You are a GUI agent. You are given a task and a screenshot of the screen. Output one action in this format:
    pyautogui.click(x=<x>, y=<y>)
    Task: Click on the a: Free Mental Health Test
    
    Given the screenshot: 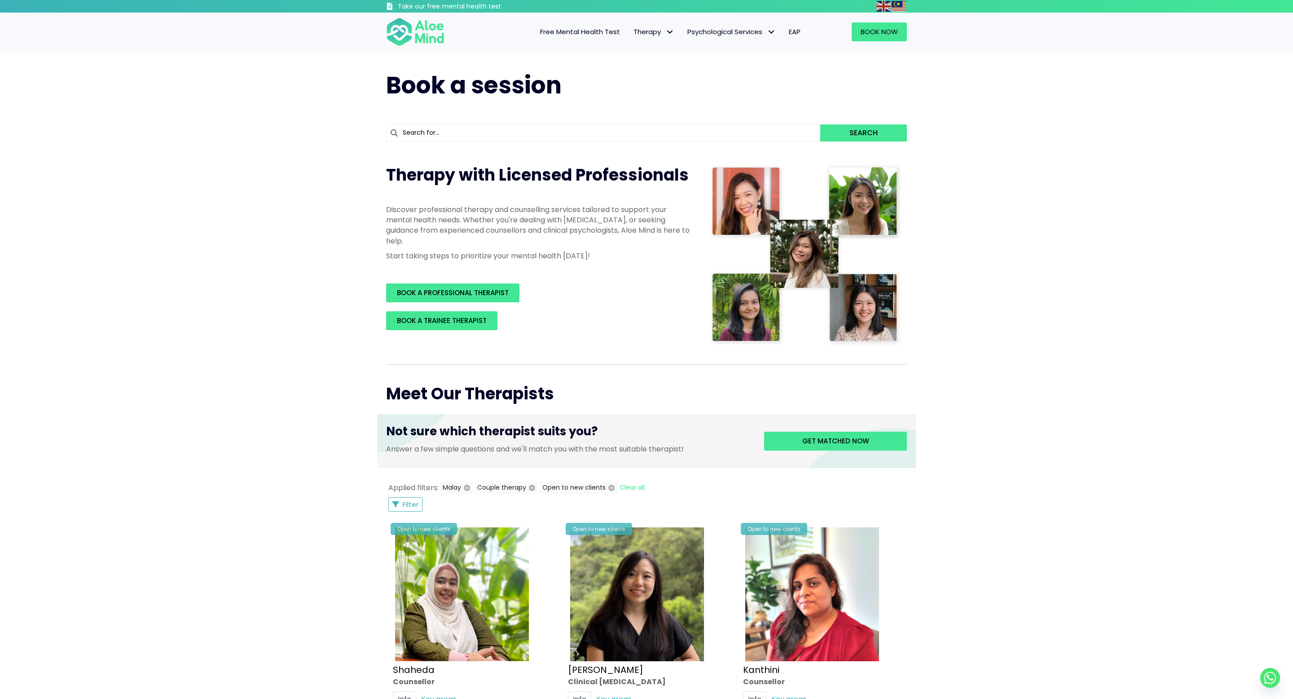 What is the action you would take?
    pyautogui.click(x=580, y=32)
    